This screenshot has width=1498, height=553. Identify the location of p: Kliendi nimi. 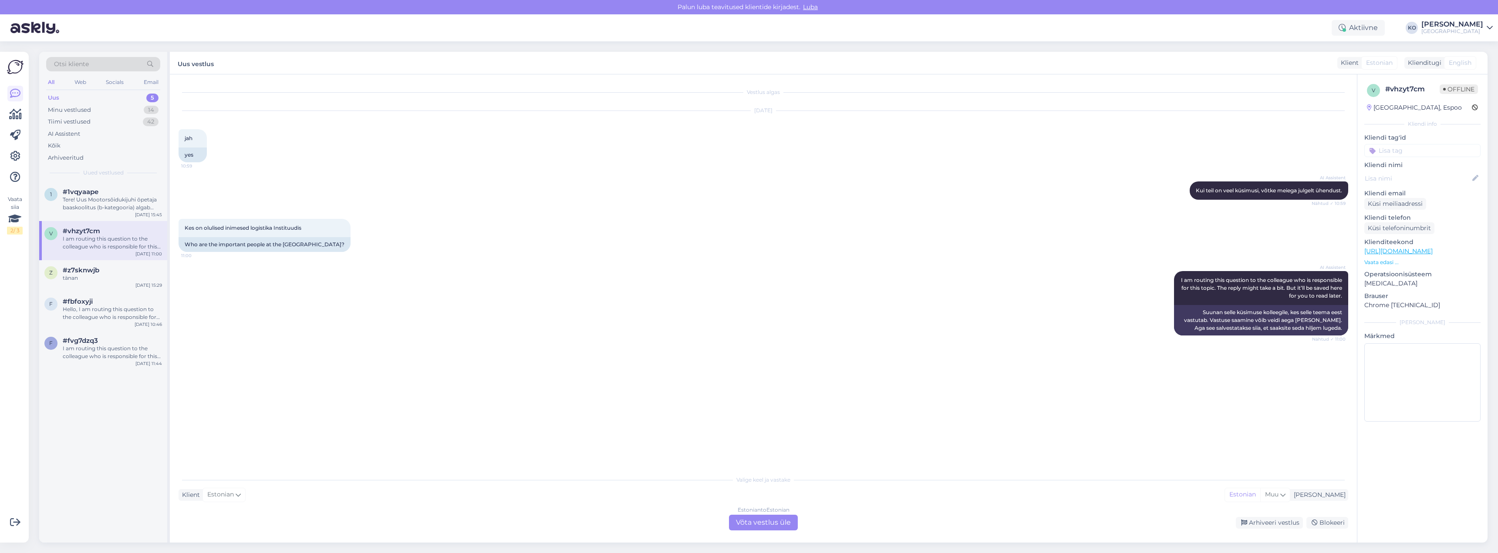
(1422, 165).